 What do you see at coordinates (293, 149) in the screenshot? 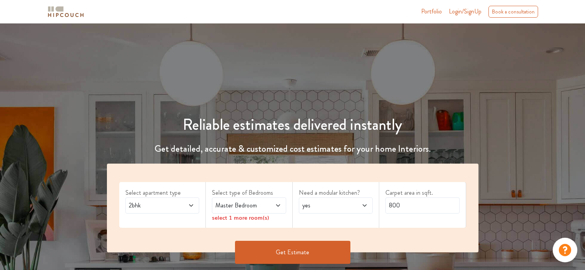
I see `h4: Get detailed, accurate & customized cost estimates for your home Interiors.` at bounding box center [293, 149].